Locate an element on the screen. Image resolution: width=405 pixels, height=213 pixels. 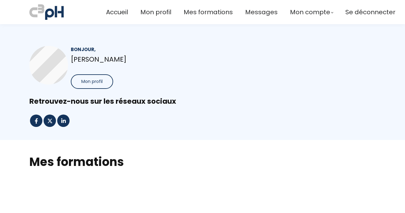
a: Mon profil is located at coordinates (156, 12).